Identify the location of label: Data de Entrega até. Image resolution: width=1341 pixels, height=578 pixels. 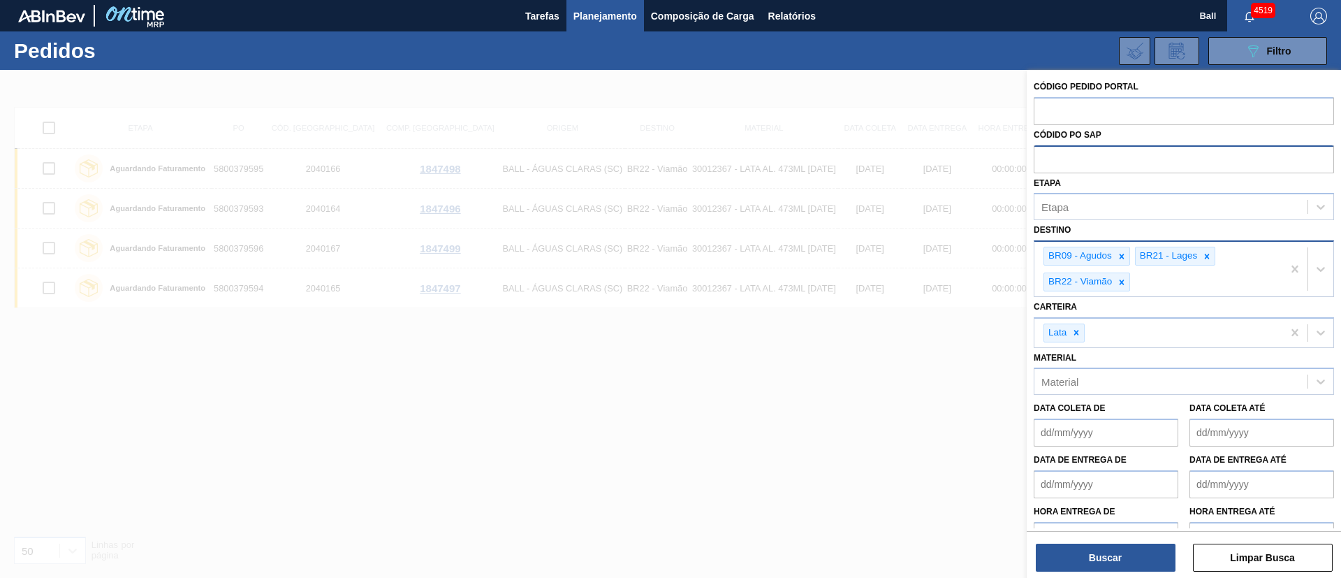
(1238, 460).